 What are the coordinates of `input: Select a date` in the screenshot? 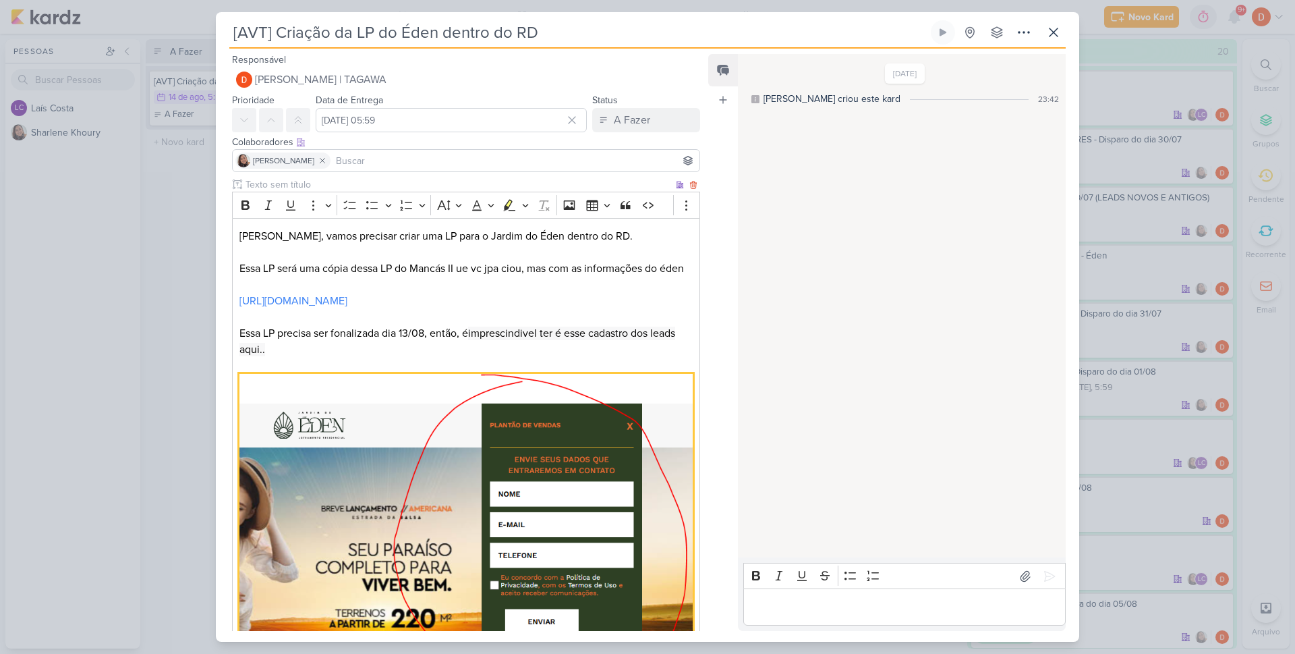 It's located at (451, 120).